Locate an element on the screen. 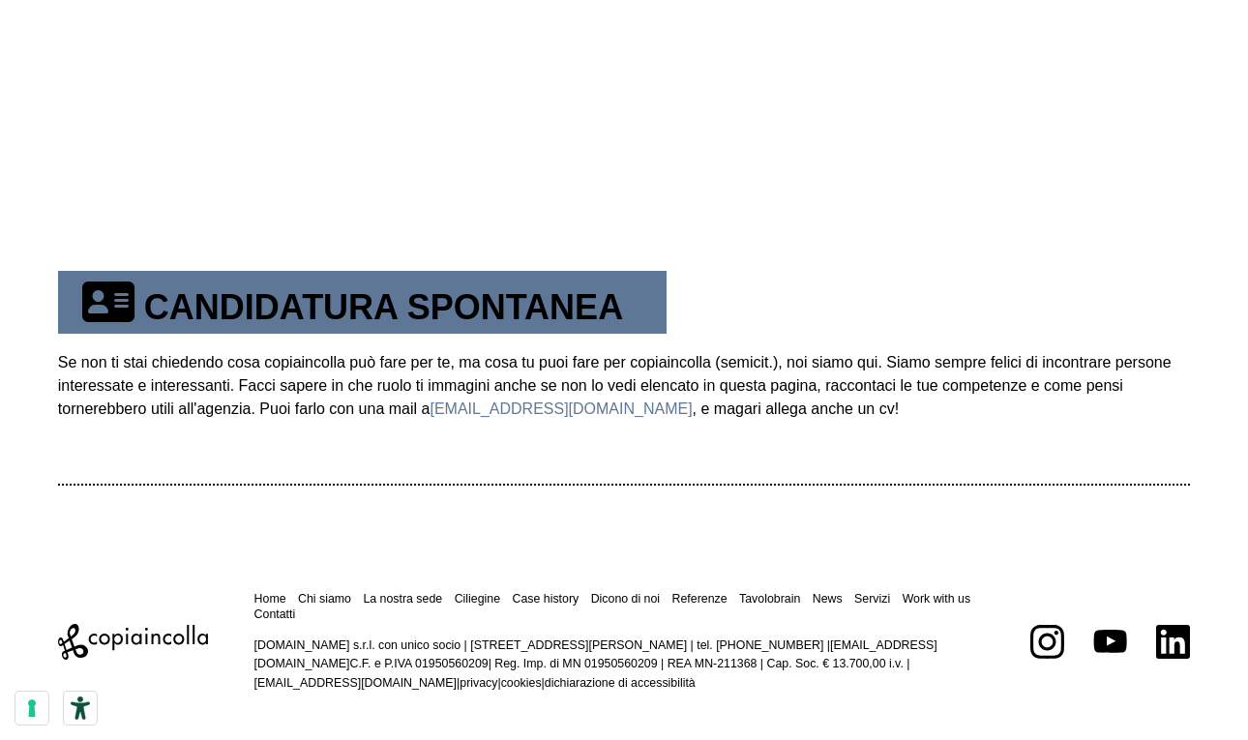 The height and width of the screenshot is (740, 1248). a: Case history is located at coordinates (545, 599).